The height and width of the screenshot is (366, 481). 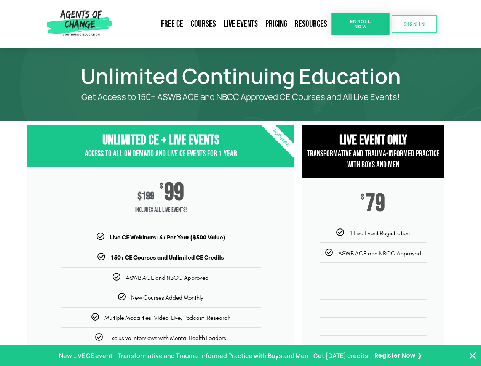 What do you see at coordinates (203, 24) in the screenshot?
I see `a: Courses` at bounding box center [203, 24].